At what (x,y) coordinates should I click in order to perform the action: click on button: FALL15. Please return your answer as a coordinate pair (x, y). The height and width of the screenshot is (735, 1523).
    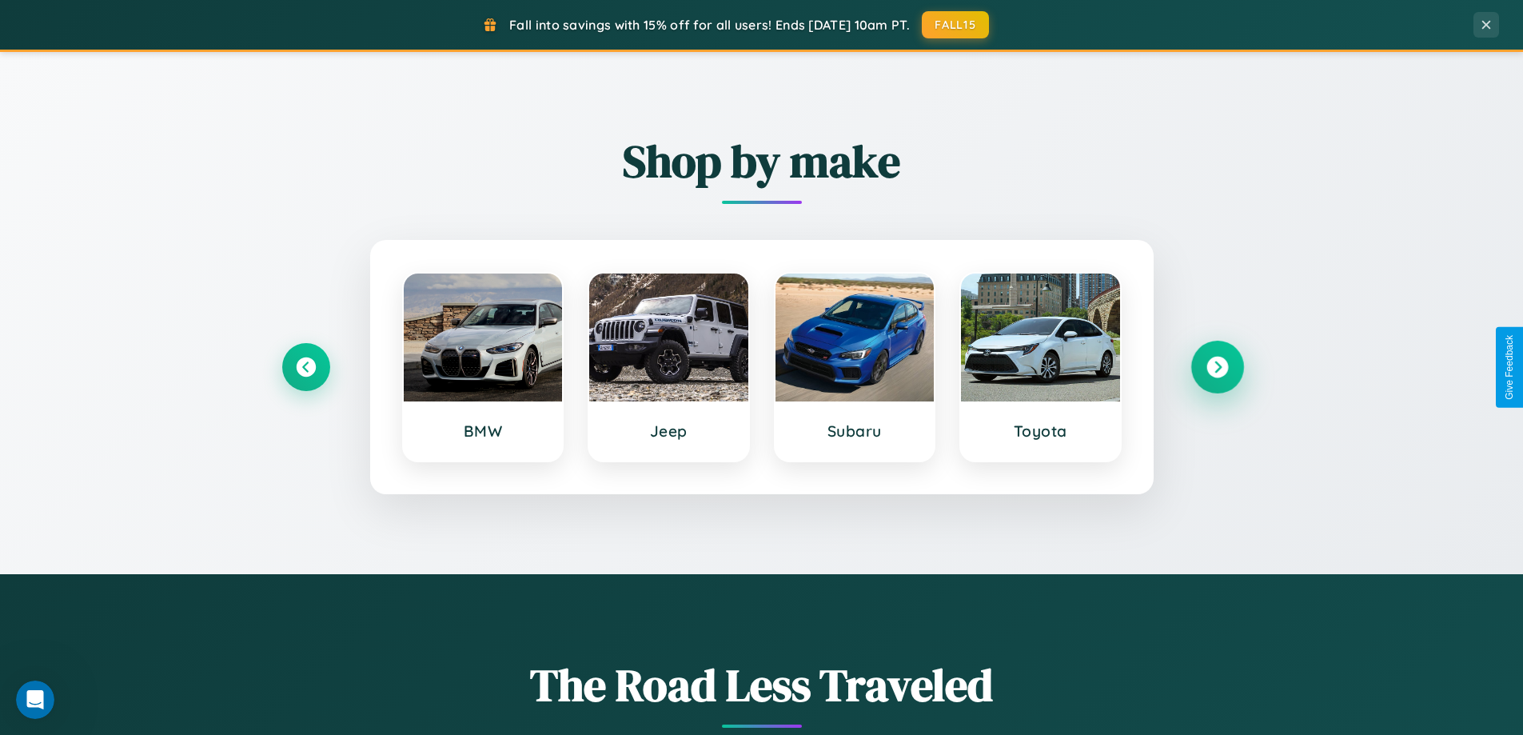
    Looking at the image, I should click on (956, 25).